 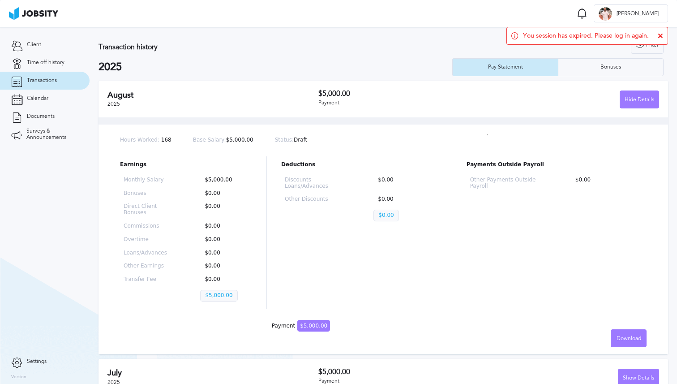 I want to click on p: Other Payments Outside Payroll, so click(x=506, y=183).